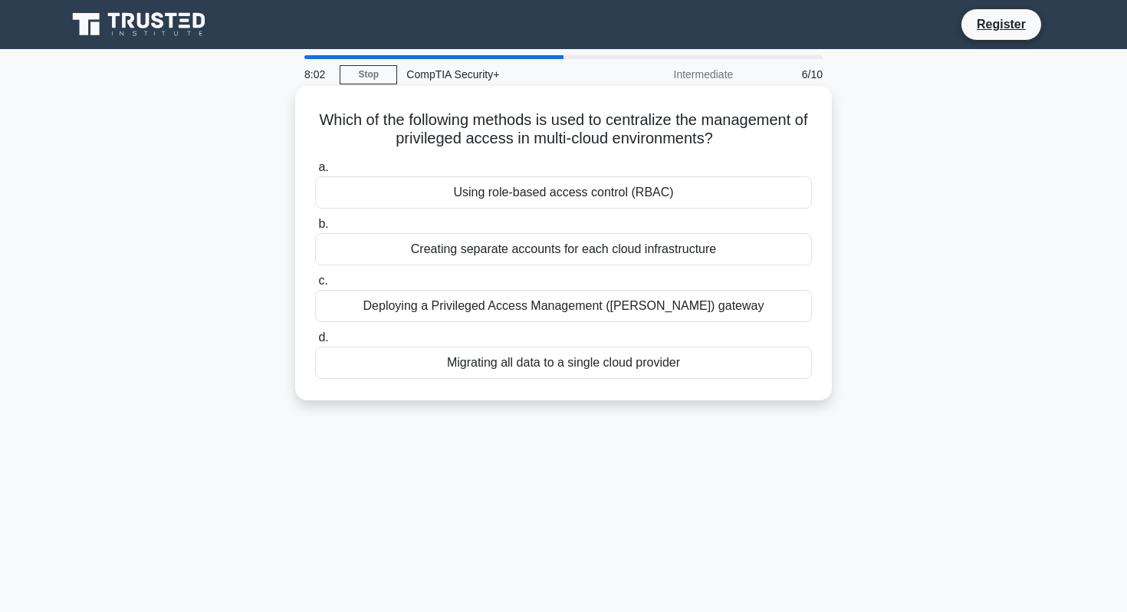  I want to click on div: Intermediate, so click(675, 74).